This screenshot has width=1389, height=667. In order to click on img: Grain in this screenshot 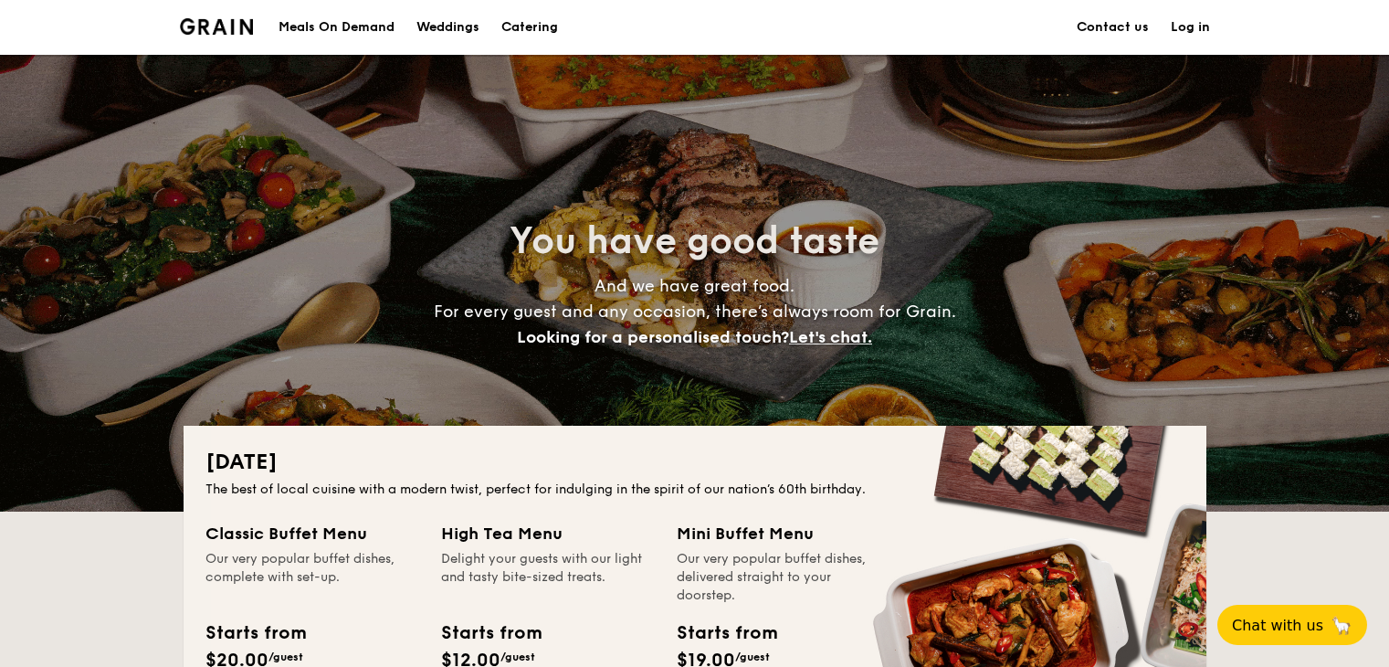, I will do `click(216, 26)`.